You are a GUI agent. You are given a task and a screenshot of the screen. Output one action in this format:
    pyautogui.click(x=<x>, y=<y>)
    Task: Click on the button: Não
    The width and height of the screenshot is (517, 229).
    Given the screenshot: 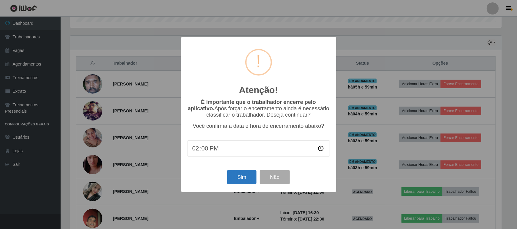 What is the action you would take?
    pyautogui.click(x=275, y=177)
    